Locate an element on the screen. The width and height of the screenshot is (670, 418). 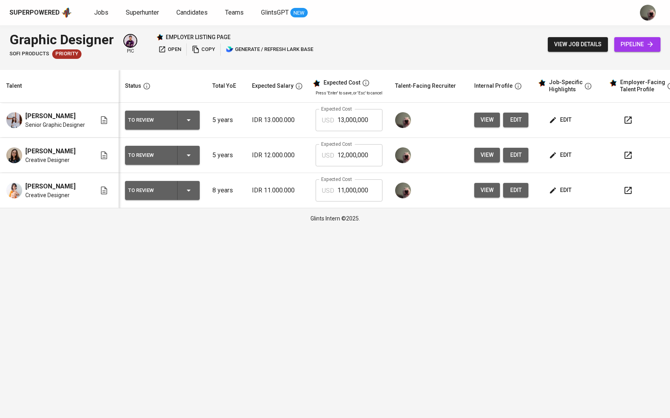
img: Melissa Chaw is located at coordinates (14, 155).